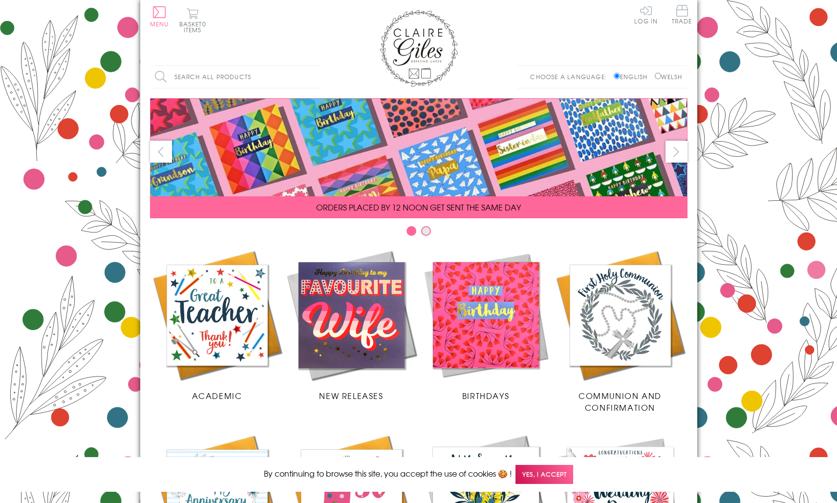 This screenshot has width=837, height=503. What do you see at coordinates (159, 24) in the screenshot?
I see `span: Menu` at bounding box center [159, 24].